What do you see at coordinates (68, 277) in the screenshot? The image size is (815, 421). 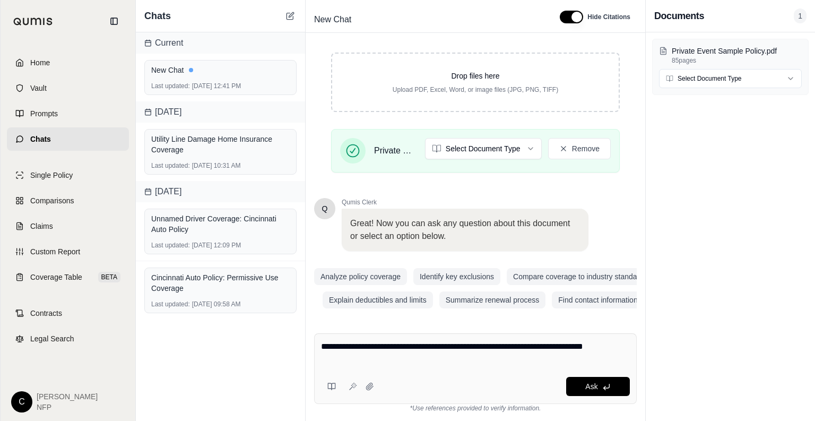 I see `a: Coverage TableBETA` at bounding box center [68, 277].